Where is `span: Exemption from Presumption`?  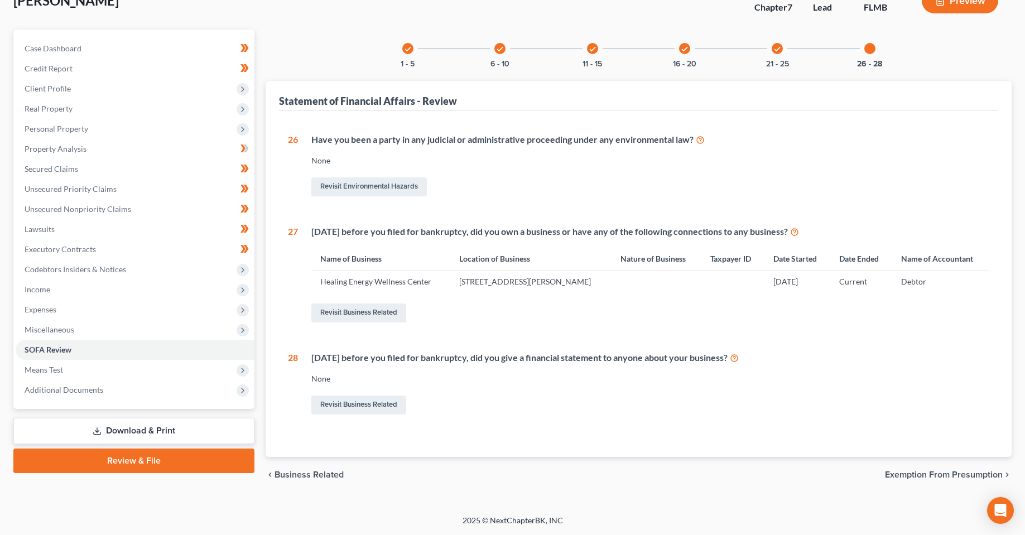 span: Exemption from Presumption is located at coordinates (944, 475).